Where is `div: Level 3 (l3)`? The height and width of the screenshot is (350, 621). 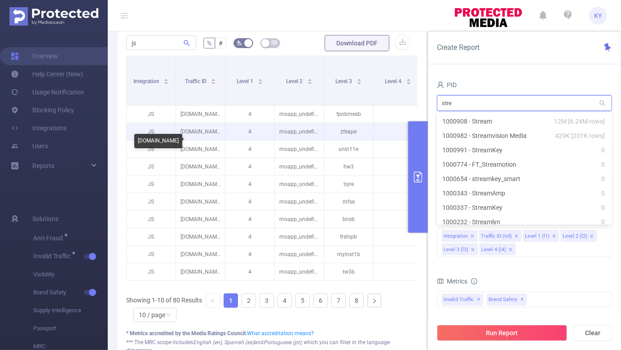
div: Level 3 (l3) is located at coordinates (456, 250).